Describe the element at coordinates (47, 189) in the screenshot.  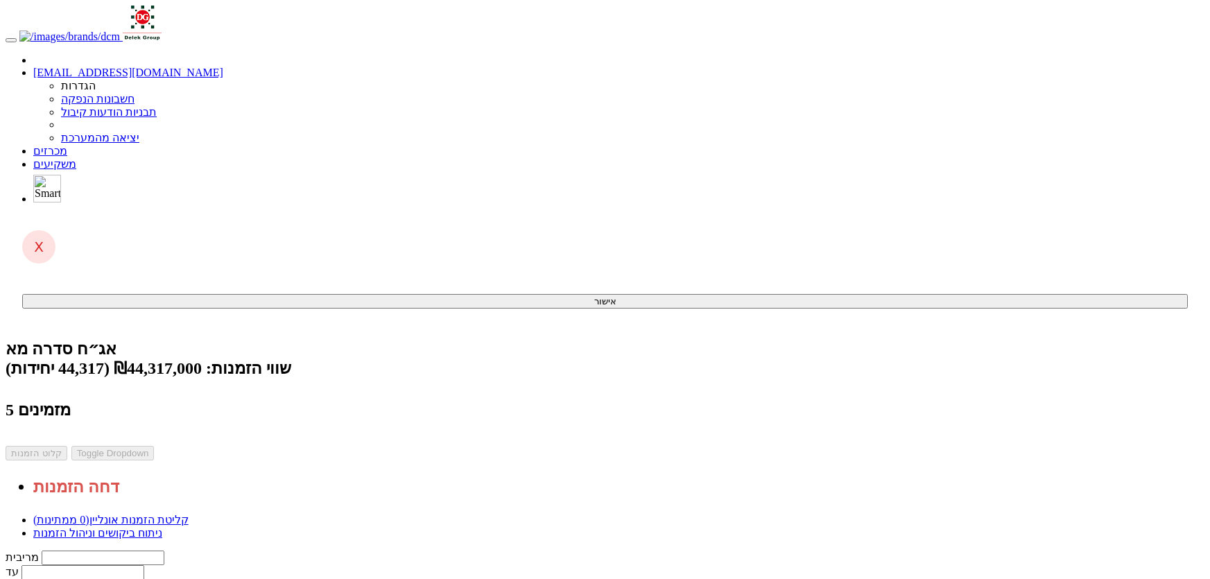
I see `img: SmartBull Logo` at that location.